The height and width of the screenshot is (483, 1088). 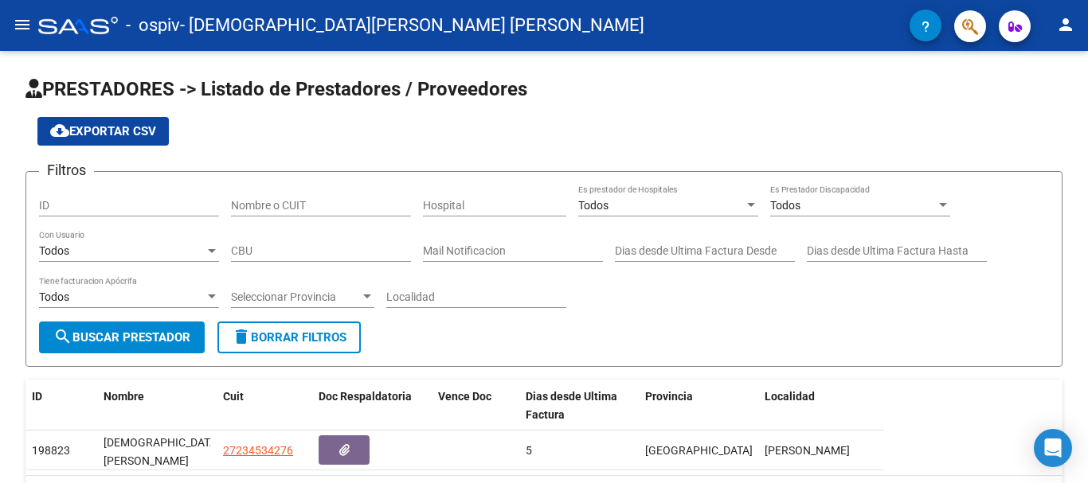 What do you see at coordinates (365, 397) in the screenshot?
I see `span: Doc Respaldatoria` at bounding box center [365, 397].